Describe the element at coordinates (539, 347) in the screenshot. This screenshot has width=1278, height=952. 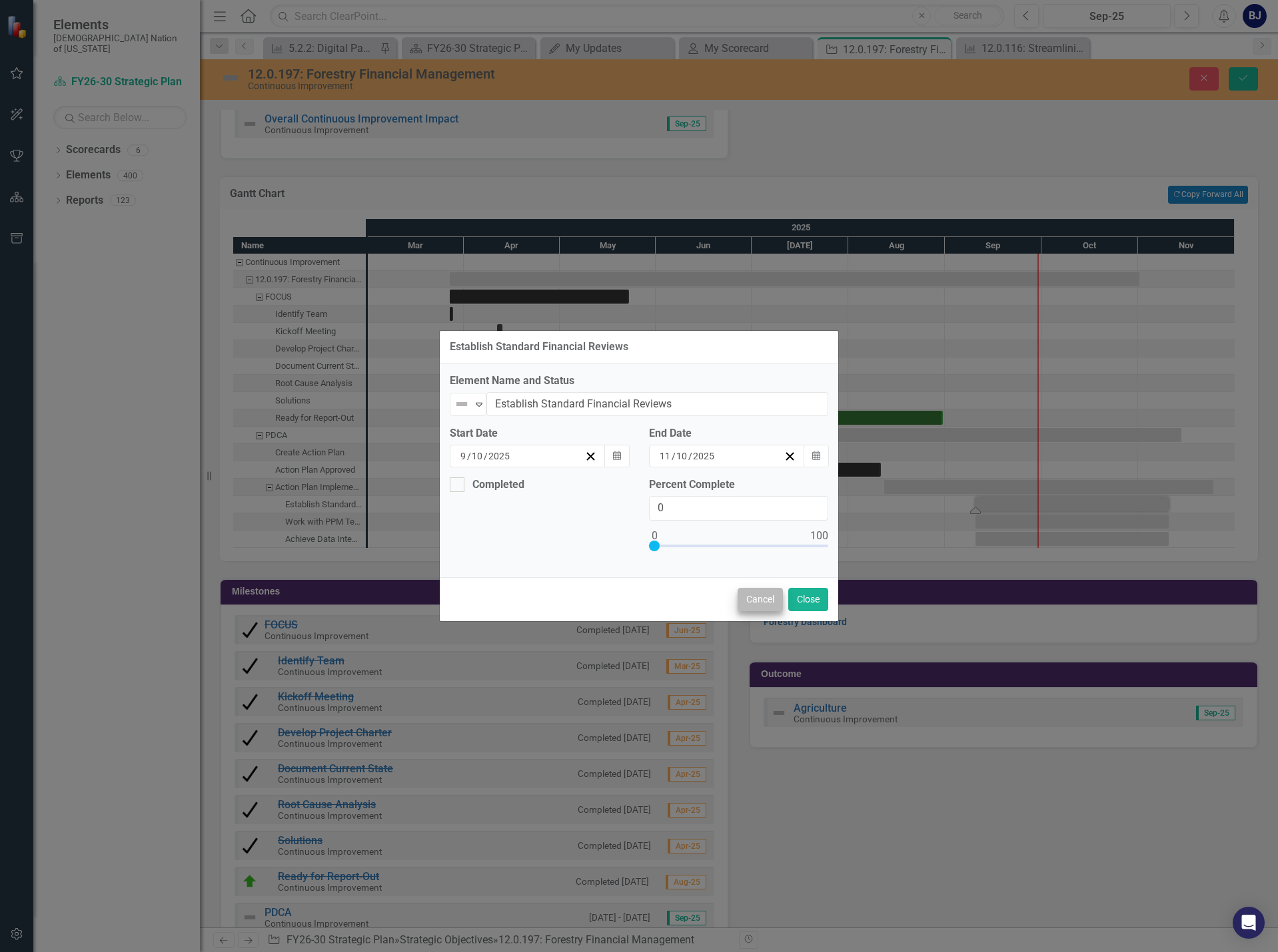
I see `div: Establish Standard Financial Reviews` at that location.